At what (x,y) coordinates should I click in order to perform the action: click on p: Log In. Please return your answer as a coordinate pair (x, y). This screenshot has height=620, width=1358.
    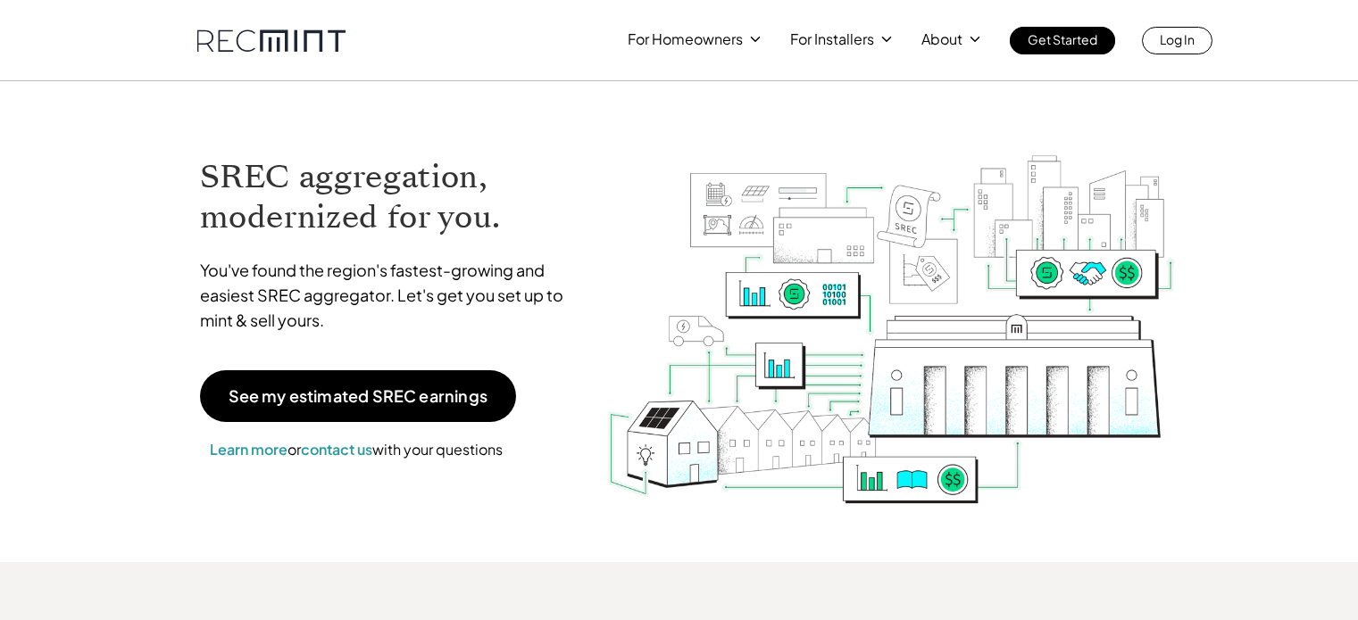
    Looking at the image, I should click on (1176, 39).